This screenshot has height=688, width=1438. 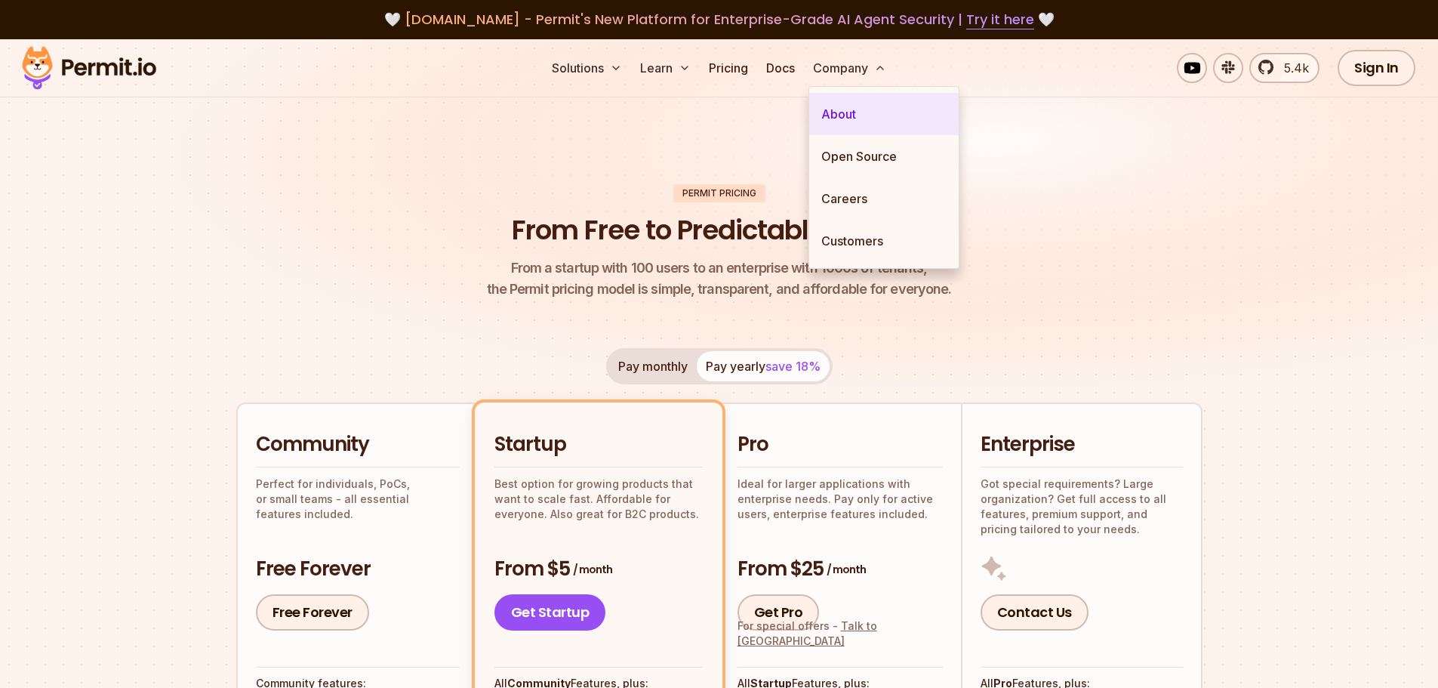 I want to click on a: Open Source, so click(x=884, y=156).